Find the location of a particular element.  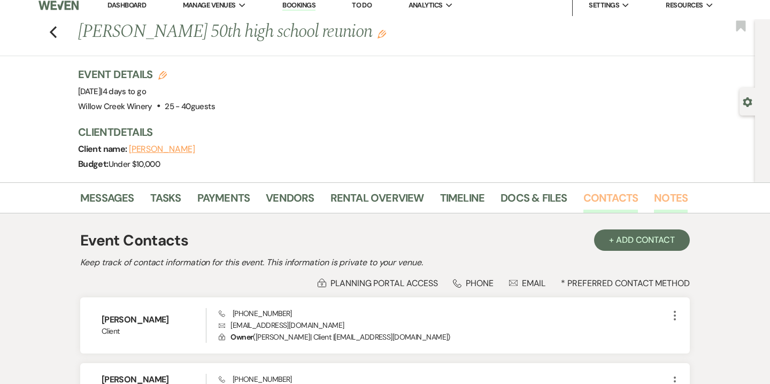

a: Dashboard is located at coordinates (127, 5).